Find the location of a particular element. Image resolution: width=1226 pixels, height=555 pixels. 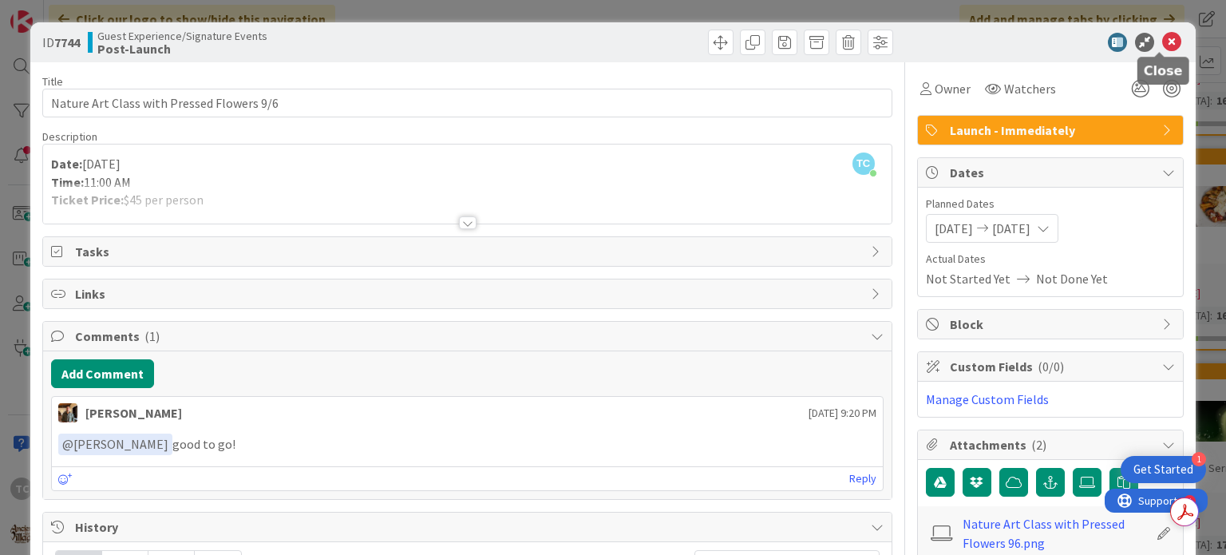

span: Comments is located at coordinates (468, 336).